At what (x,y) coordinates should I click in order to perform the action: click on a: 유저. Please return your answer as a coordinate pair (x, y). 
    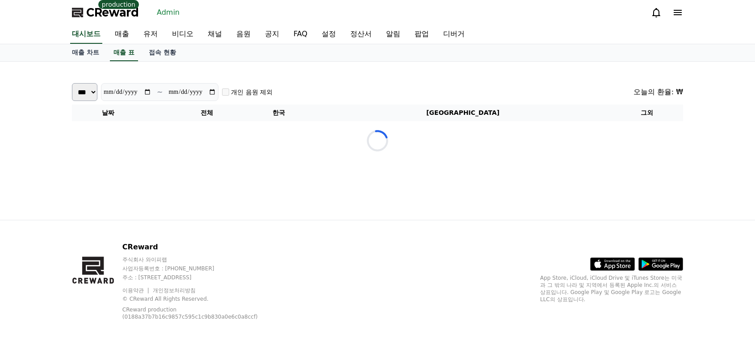
    Looking at the image, I should click on (151, 34).